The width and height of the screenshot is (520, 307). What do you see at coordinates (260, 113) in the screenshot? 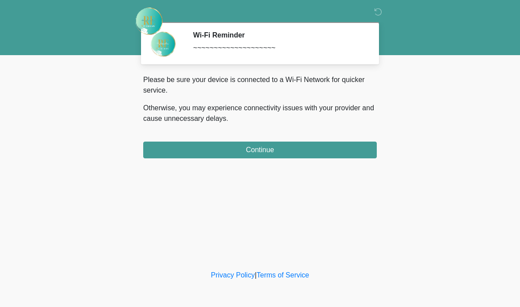
I see `p: Otherwise, you may experience connectivity issues with your provider and cause unnecessary delays` at bounding box center [260, 113].